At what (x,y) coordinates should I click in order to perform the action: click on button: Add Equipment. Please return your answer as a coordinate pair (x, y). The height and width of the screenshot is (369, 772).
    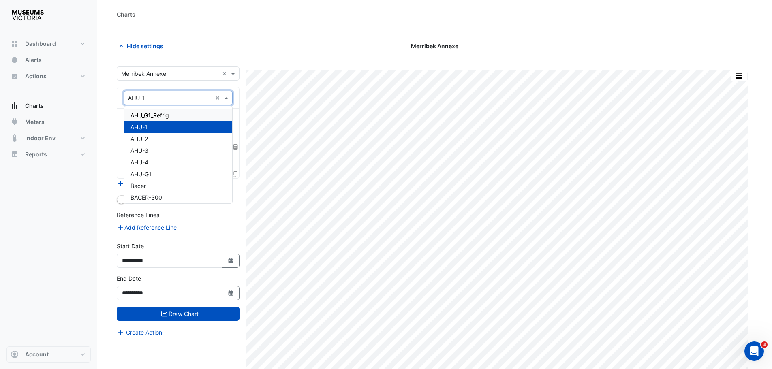
    Looking at the image, I should click on (141, 183).